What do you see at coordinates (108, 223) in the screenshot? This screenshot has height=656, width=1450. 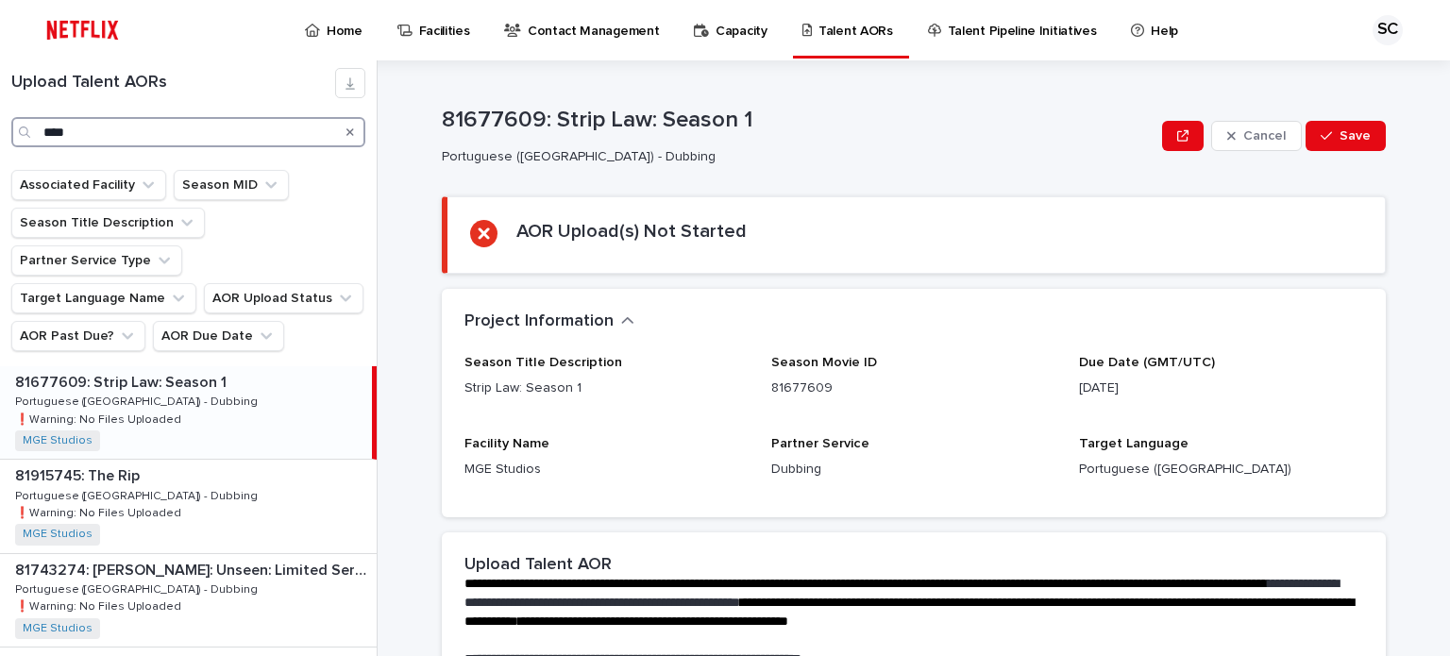 I see `button: Season Title Description` at bounding box center [108, 223].